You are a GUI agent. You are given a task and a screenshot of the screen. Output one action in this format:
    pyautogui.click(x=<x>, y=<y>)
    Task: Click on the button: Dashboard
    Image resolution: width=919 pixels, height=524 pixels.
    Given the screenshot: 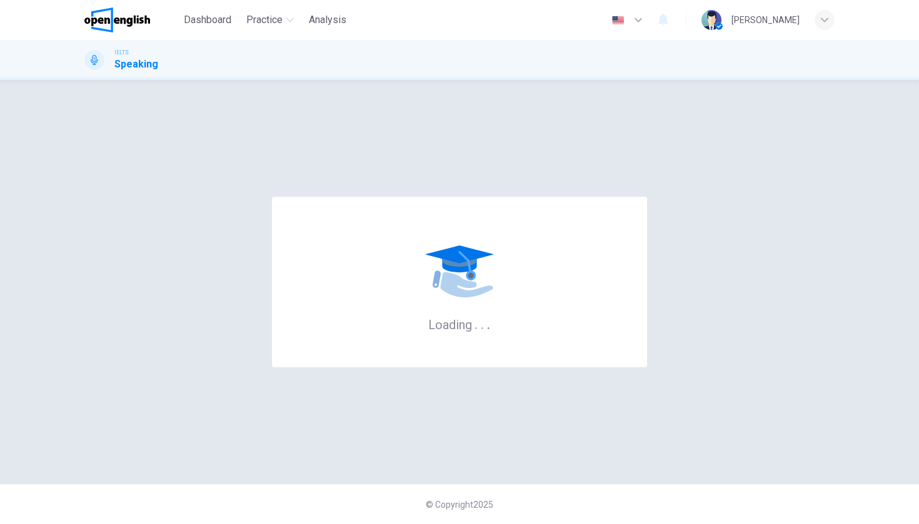 What is the action you would take?
    pyautogui.click(x=207, y=20)
    